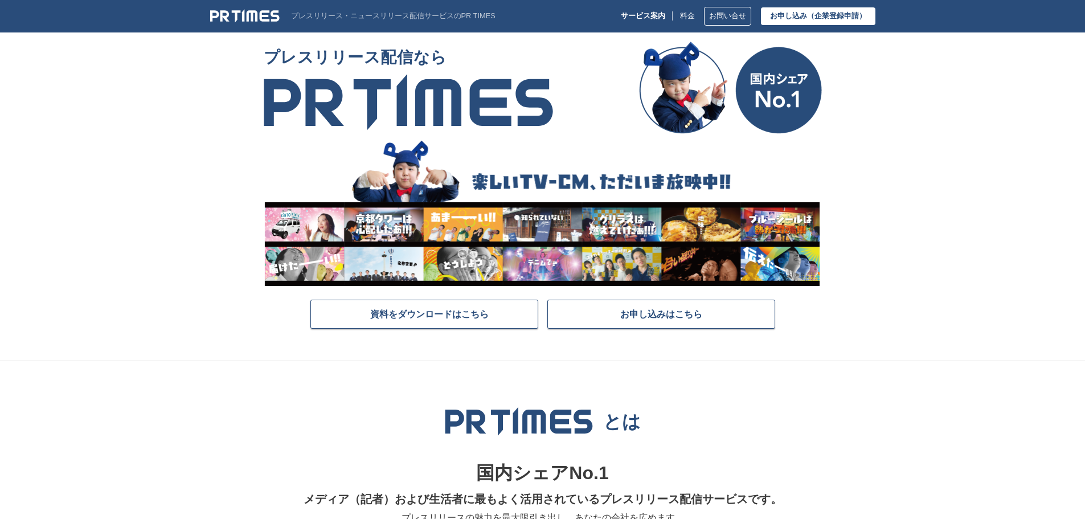 The image size is (1085, 519). What do you see at coordinates (543, 473) in the screenshot?
I see `p: 国内シェアNo.1` at bounding box center [543, 473].